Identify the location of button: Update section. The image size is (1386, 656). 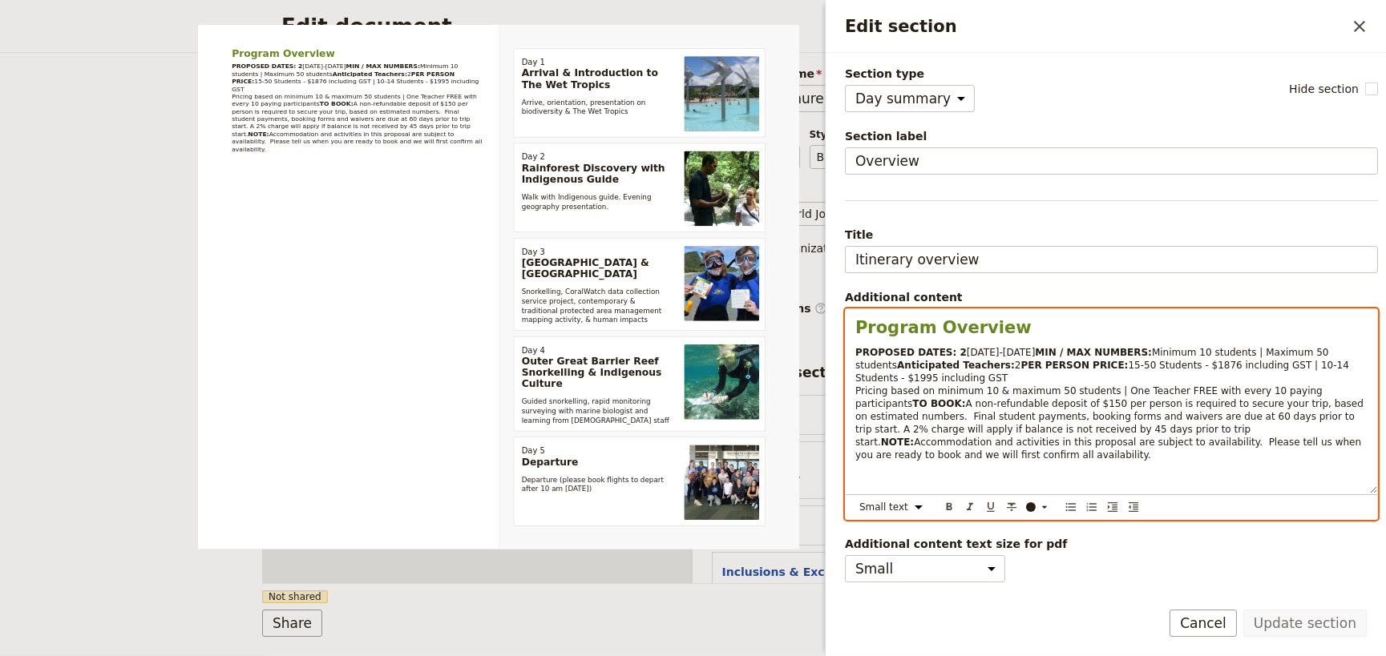
(1305, 624).